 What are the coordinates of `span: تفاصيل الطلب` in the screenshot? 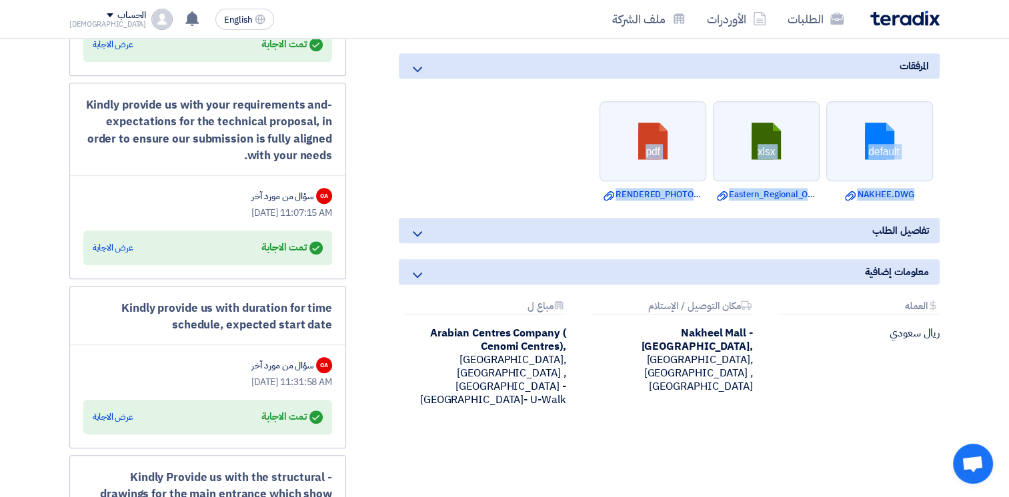 It's located at (900, 231).